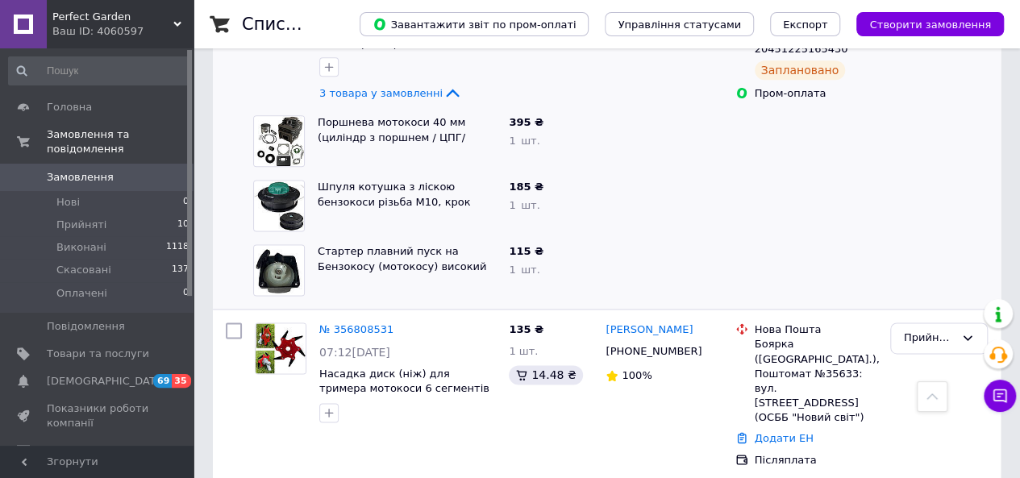 Image resolution: width=1020 pixels, height=478 pixels. I want to click on a: № 356808531, so click(356, 329).